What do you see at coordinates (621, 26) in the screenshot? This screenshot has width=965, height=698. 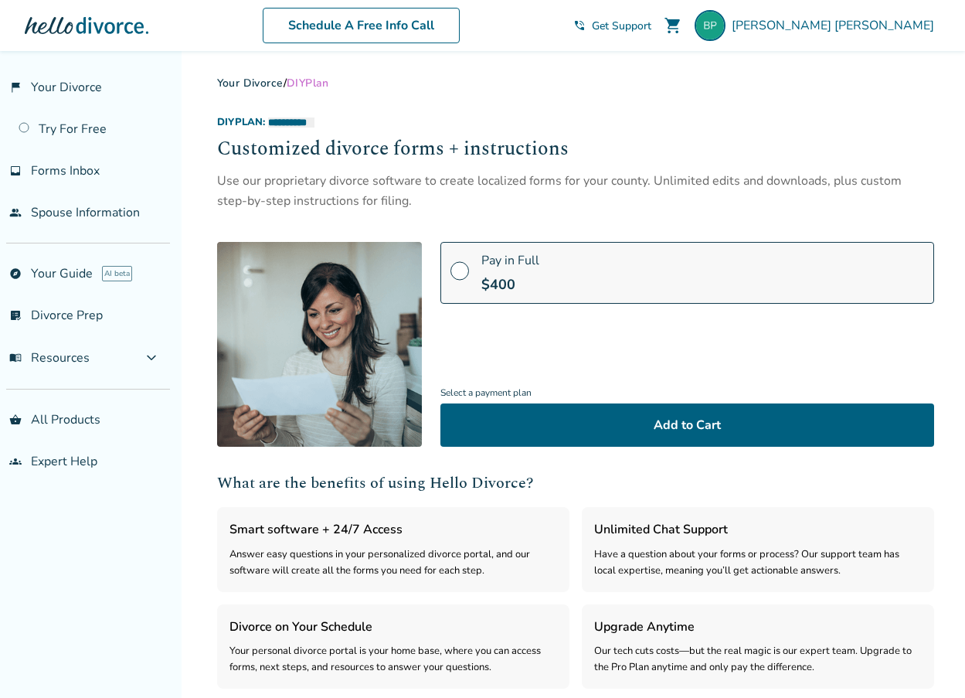 I see `span: Get Support` at bounding box center [621, 26].